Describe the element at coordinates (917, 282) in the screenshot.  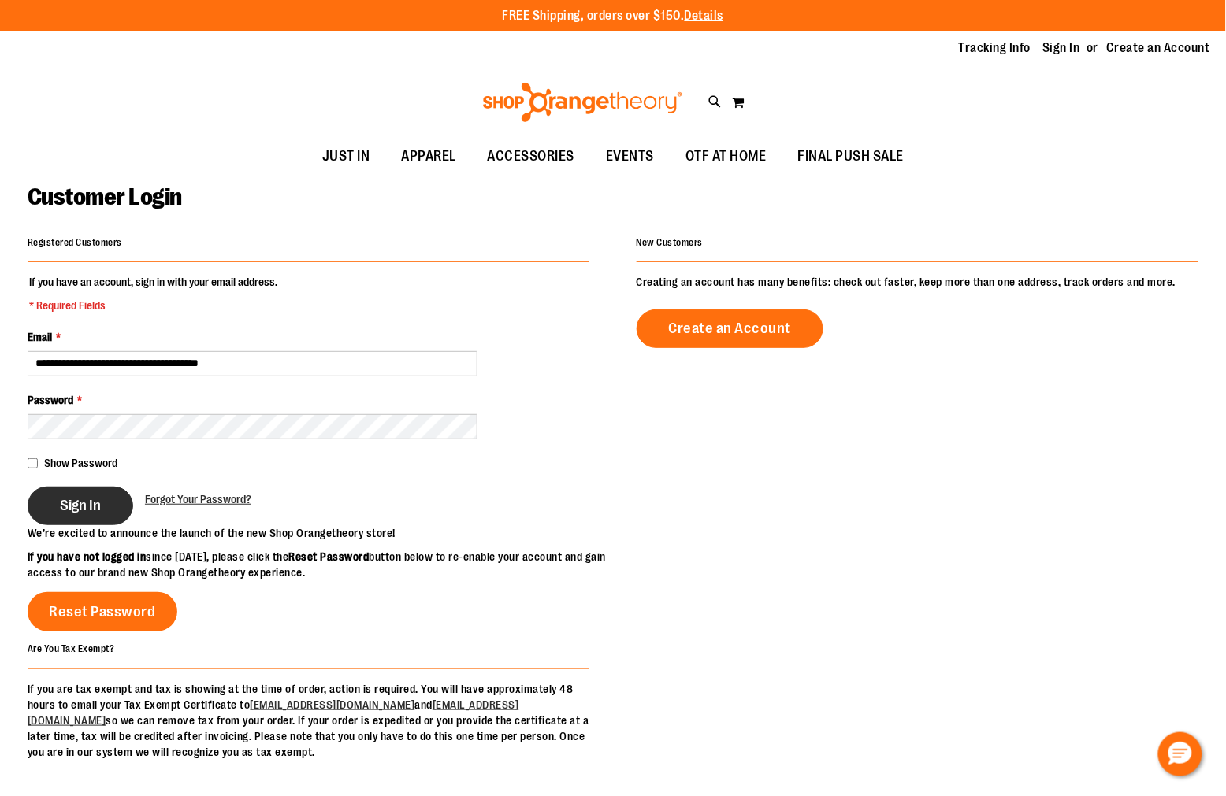
I see `p: Creating an account has many benefits: check out faster, keep more than one address, track orders...` at that location.